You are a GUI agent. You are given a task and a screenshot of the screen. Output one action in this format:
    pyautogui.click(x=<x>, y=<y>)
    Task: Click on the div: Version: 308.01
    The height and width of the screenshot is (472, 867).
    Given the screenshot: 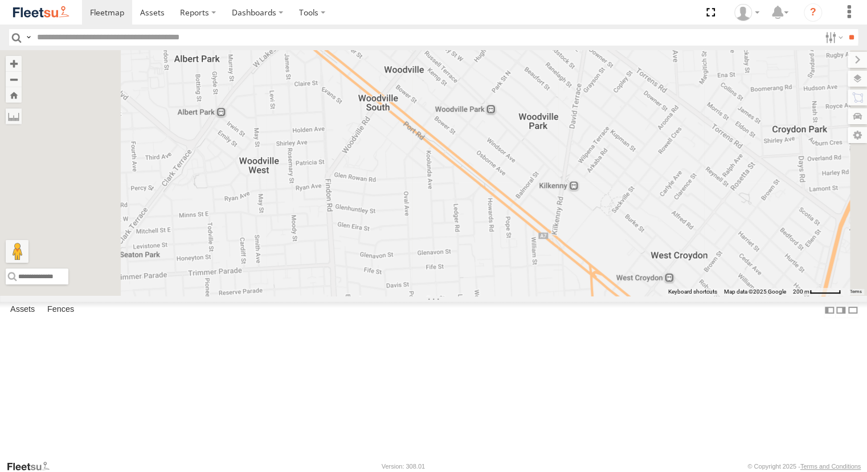 What is the action you would take?
    pyautogui.click(x=404, y=466)
    